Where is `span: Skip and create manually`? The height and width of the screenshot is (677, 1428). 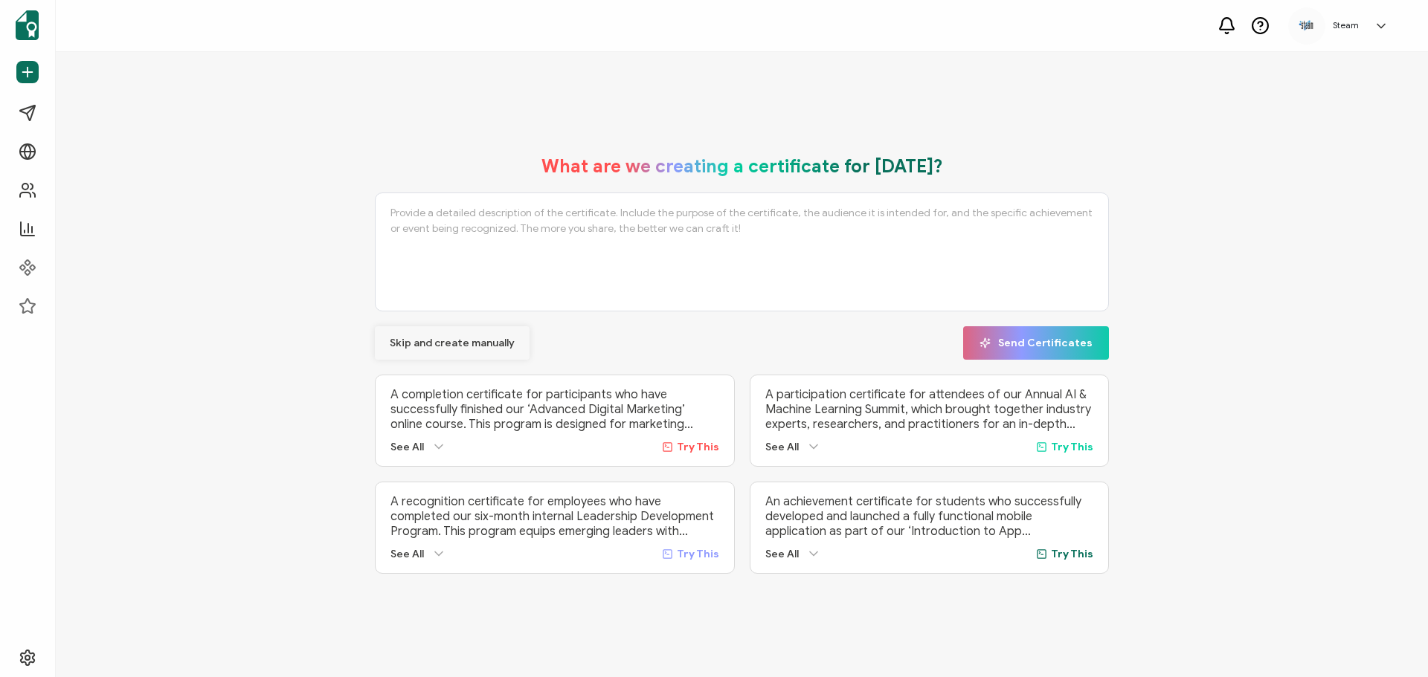
span: Skip and create manually is located at coordinates (452, 344).